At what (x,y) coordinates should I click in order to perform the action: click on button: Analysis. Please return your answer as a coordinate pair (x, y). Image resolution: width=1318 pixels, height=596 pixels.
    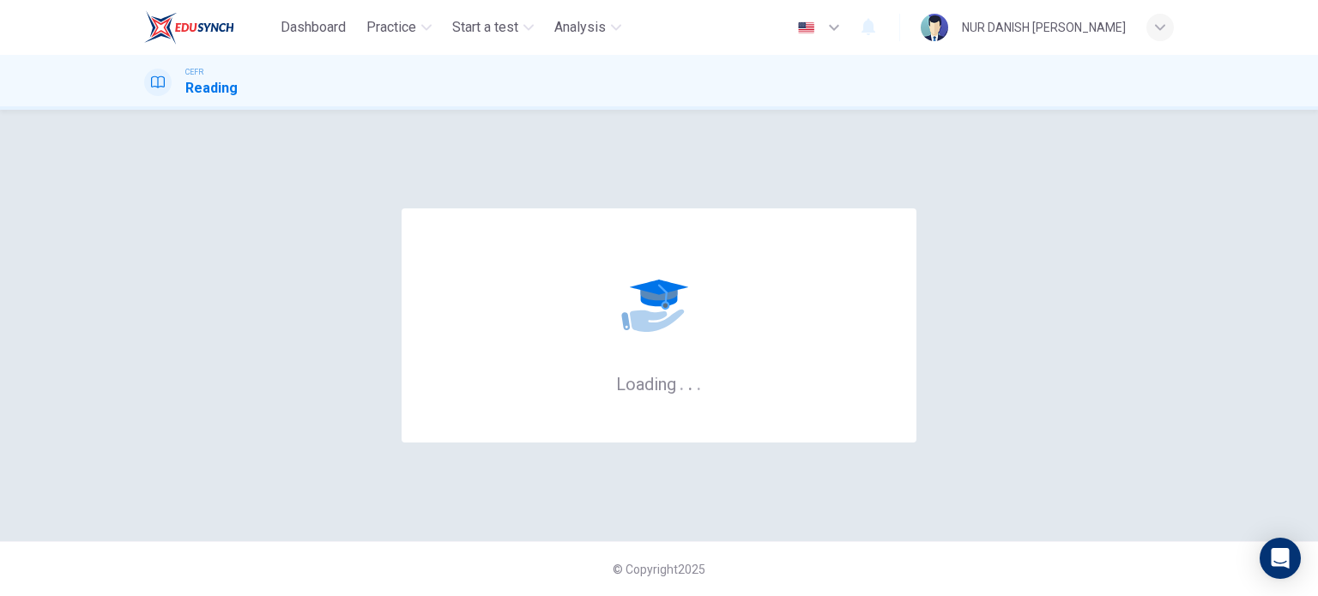
    Looking at the image, I should click on (588, 27).